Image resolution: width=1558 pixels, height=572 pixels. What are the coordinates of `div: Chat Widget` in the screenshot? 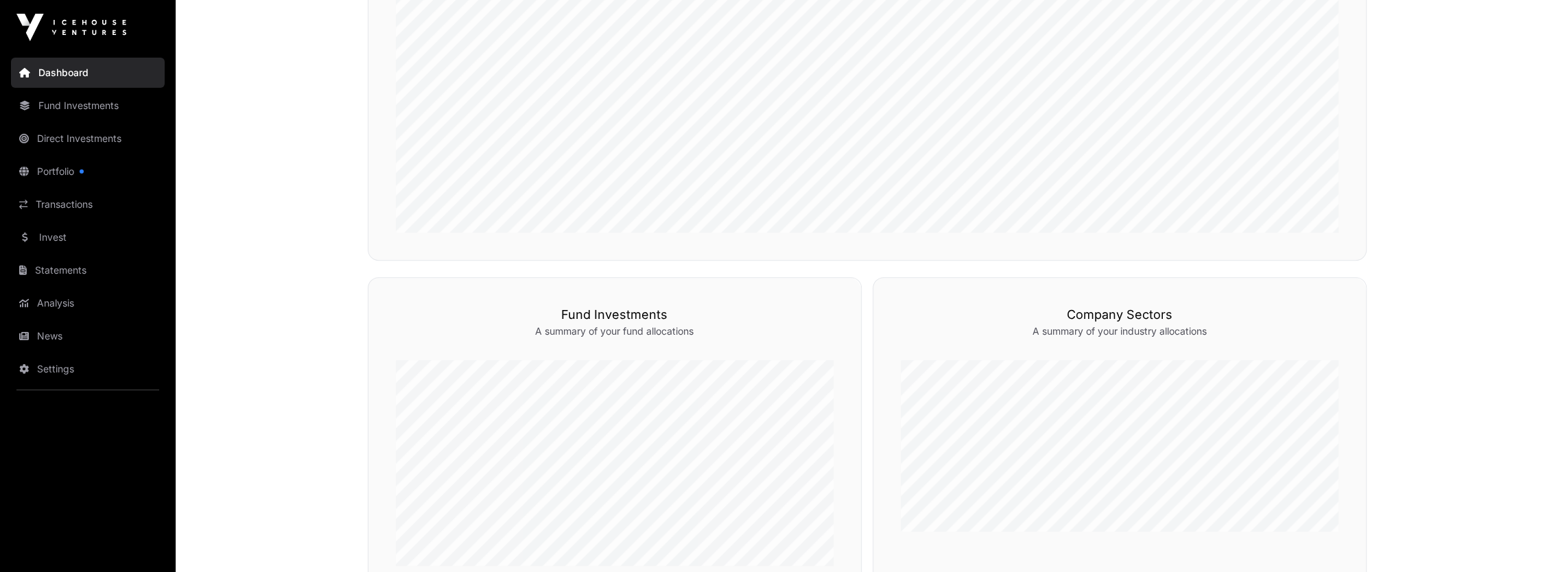 It's located at (1524, 539).